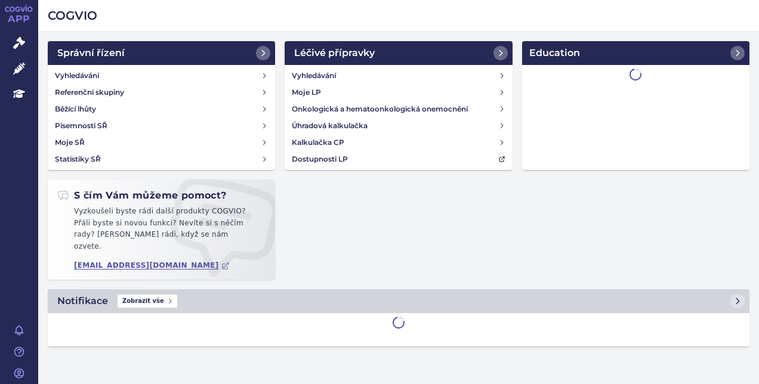 Image resolution: width=759 pixels, height=384 pixels. What do you see at coordinates (320, 159) in the screenshot?
I see `h4: Dostupnosti LP` at bounding box center [320, 159].